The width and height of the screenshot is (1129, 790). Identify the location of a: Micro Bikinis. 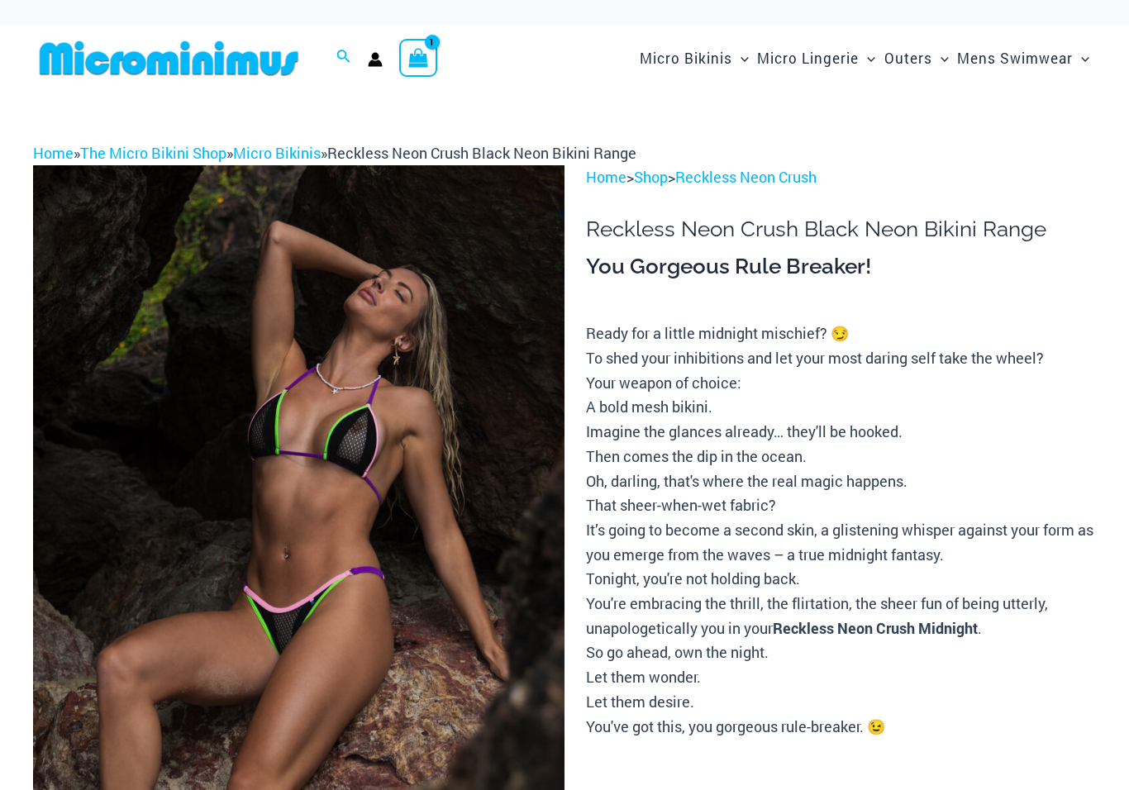
(277, 153).